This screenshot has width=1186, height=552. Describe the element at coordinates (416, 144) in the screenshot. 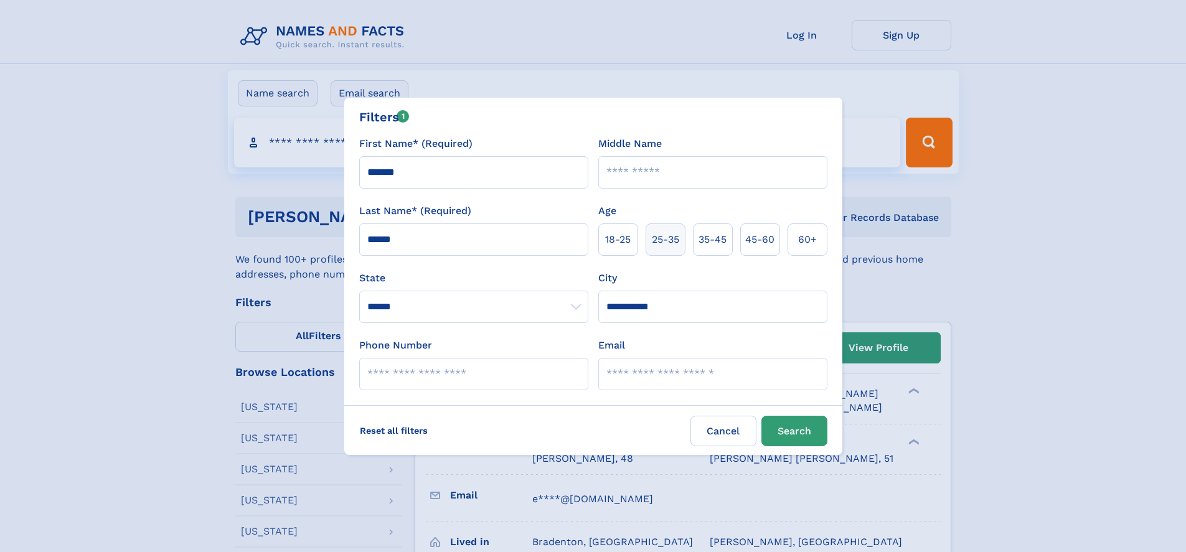

I see `label: First Name* (Required)` at that location.